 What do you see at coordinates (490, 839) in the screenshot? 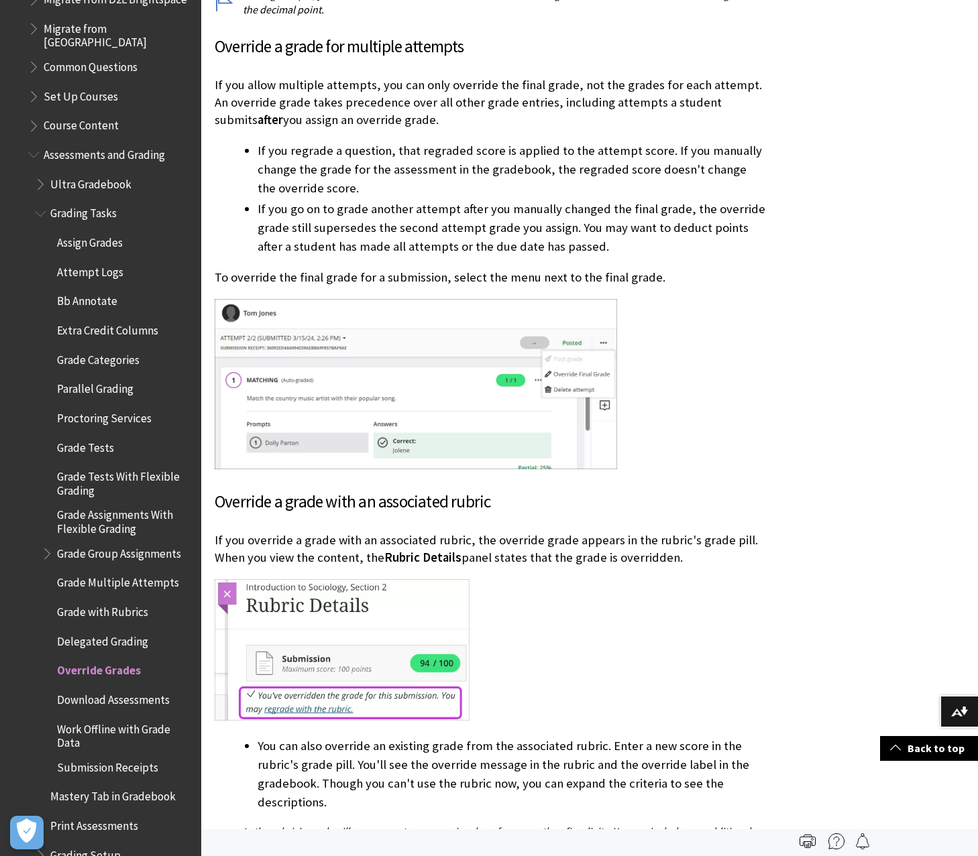
I see `p: In the rubric's grade pill, you can enter a numeric value of no more than five digits. You can in...` at bounding box center [490, 839].